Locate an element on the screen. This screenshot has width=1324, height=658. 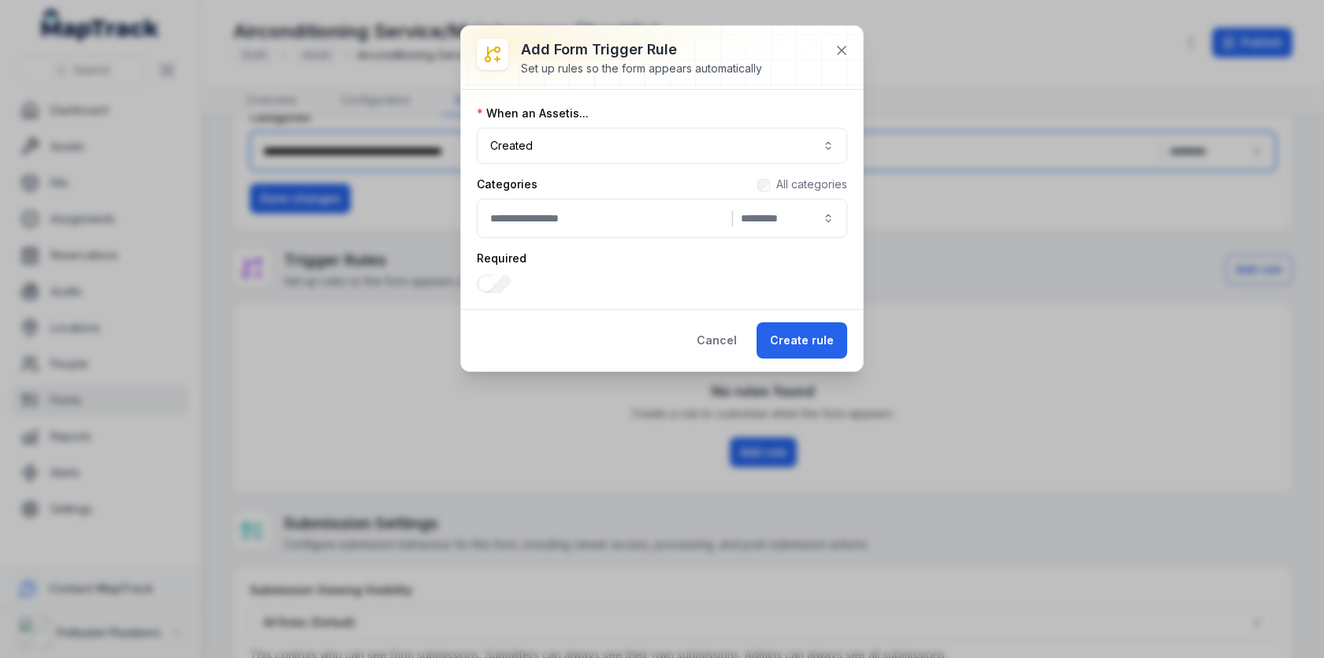
label: Categories is located at coordinates (507, 184).